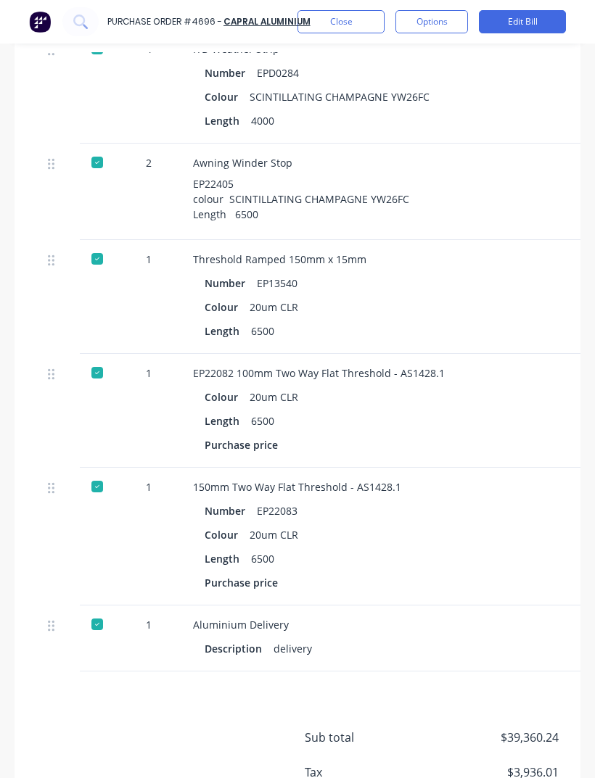 The width and height of the screenshot is (595, 778). I want to click on button: Options, so click(432, 22).